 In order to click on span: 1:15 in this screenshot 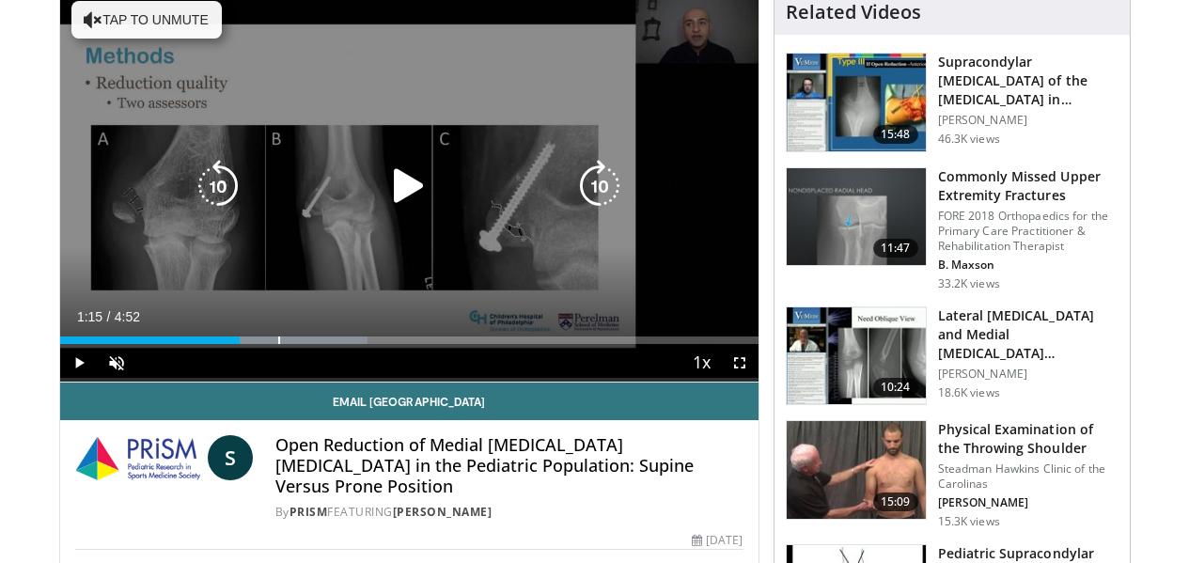, I will do `click(89, 317)`.